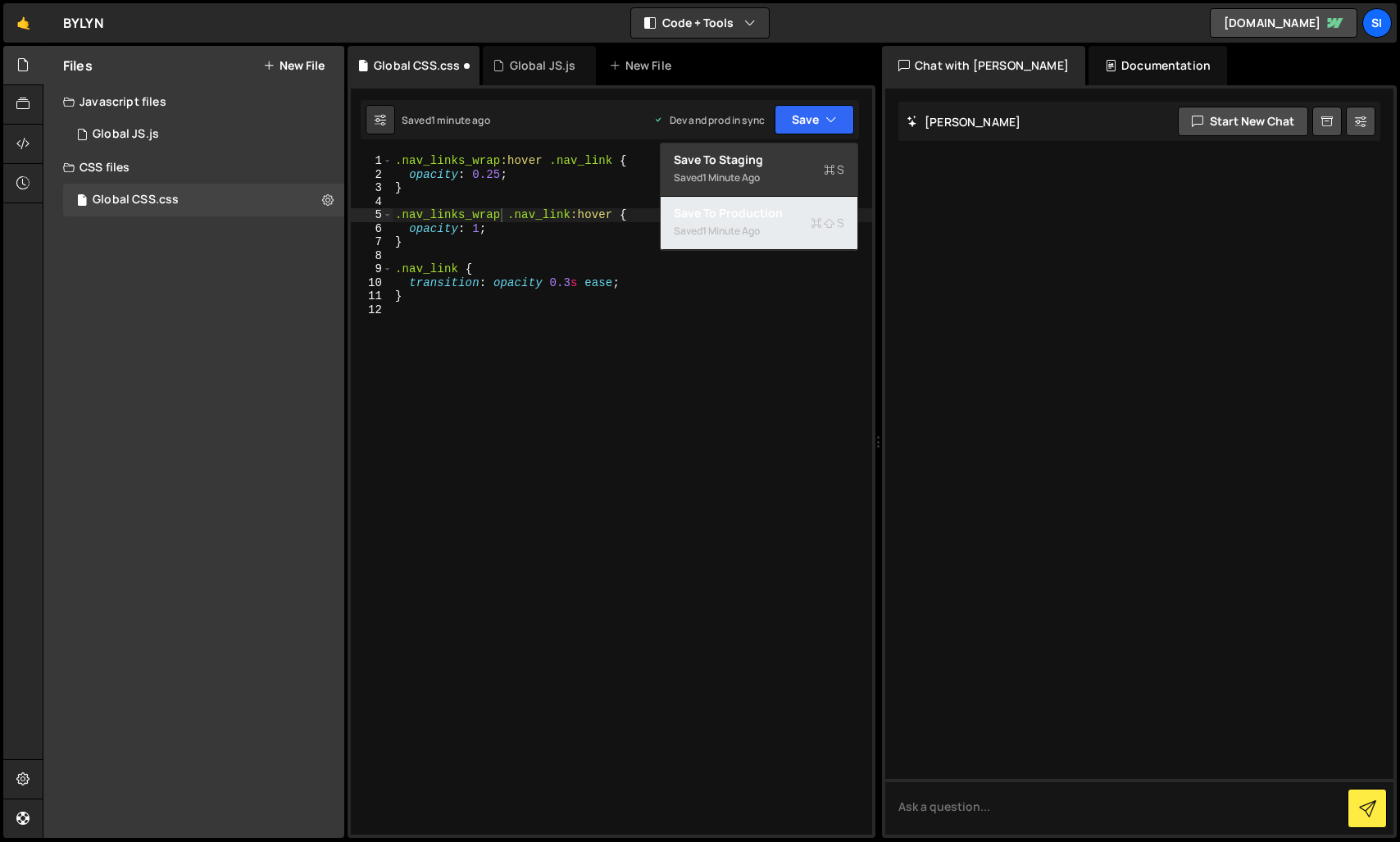 This screenshot has height=842, width=1400. Describe the element at coordinates (372, 310) in the screenshot. I see `div: 12` at that location.